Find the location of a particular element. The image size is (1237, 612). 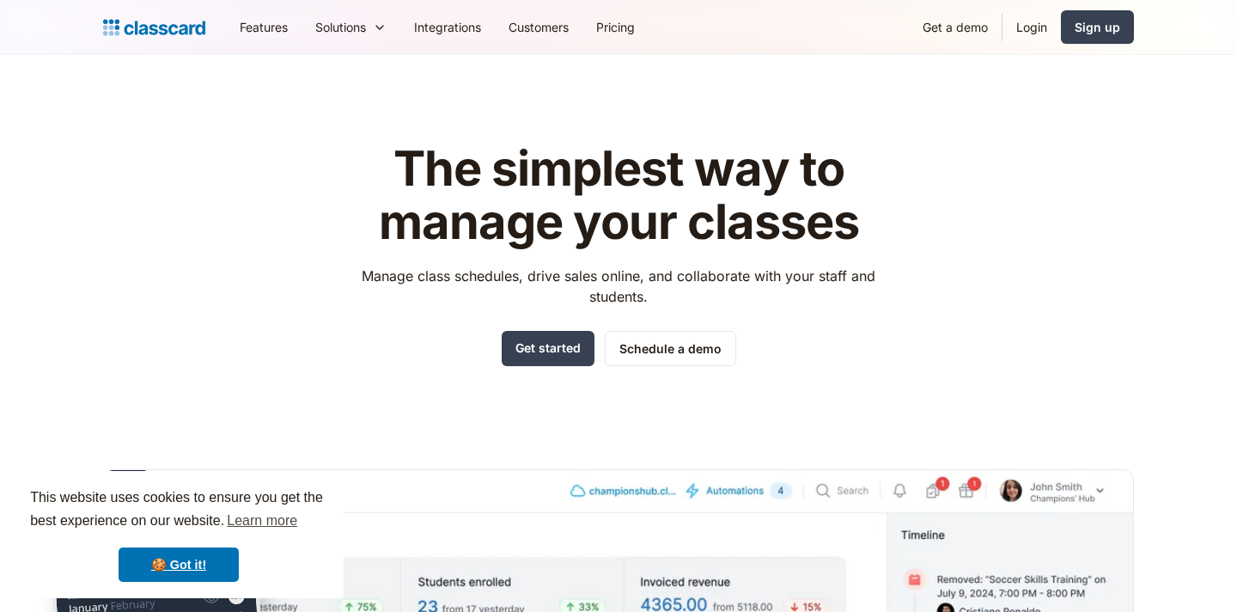

a: Sign up is located at coordinates (1097, 27).